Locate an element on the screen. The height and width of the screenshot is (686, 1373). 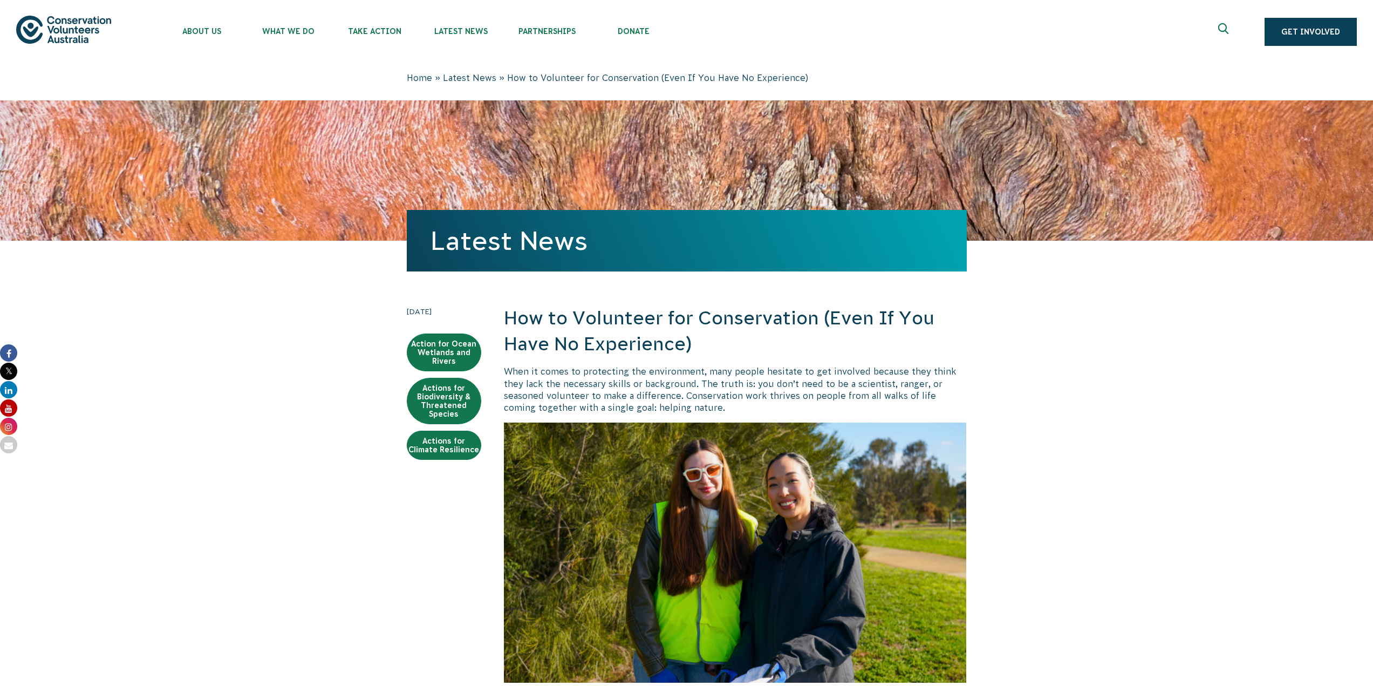
p: When it comes to protecting the environment, many people hesitate to get involved because they th... is located at coordinates (735, 389).